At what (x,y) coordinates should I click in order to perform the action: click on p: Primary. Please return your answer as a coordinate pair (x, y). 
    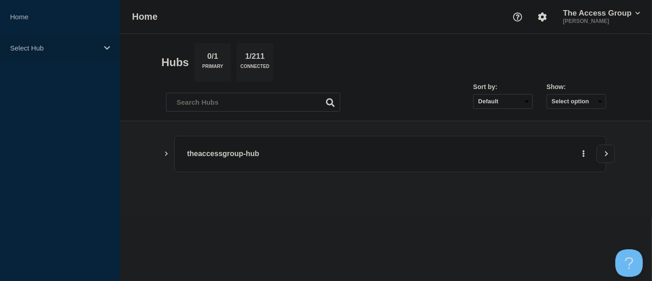
    Looking at the image, I should click on (213, 68).